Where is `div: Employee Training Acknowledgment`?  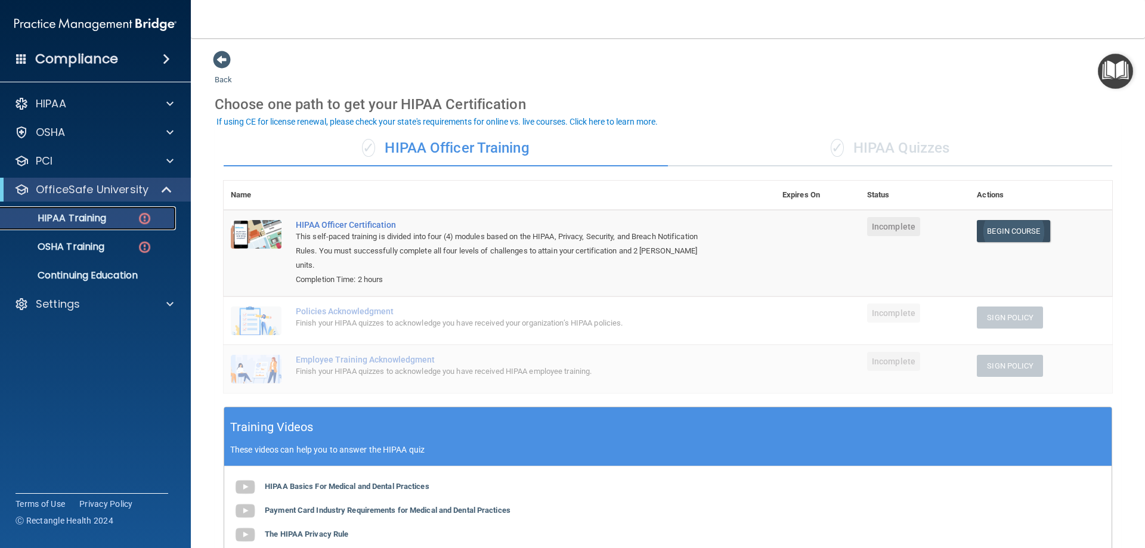 div: Employee Training Acknowledgment is located at coordinates (506, 359).